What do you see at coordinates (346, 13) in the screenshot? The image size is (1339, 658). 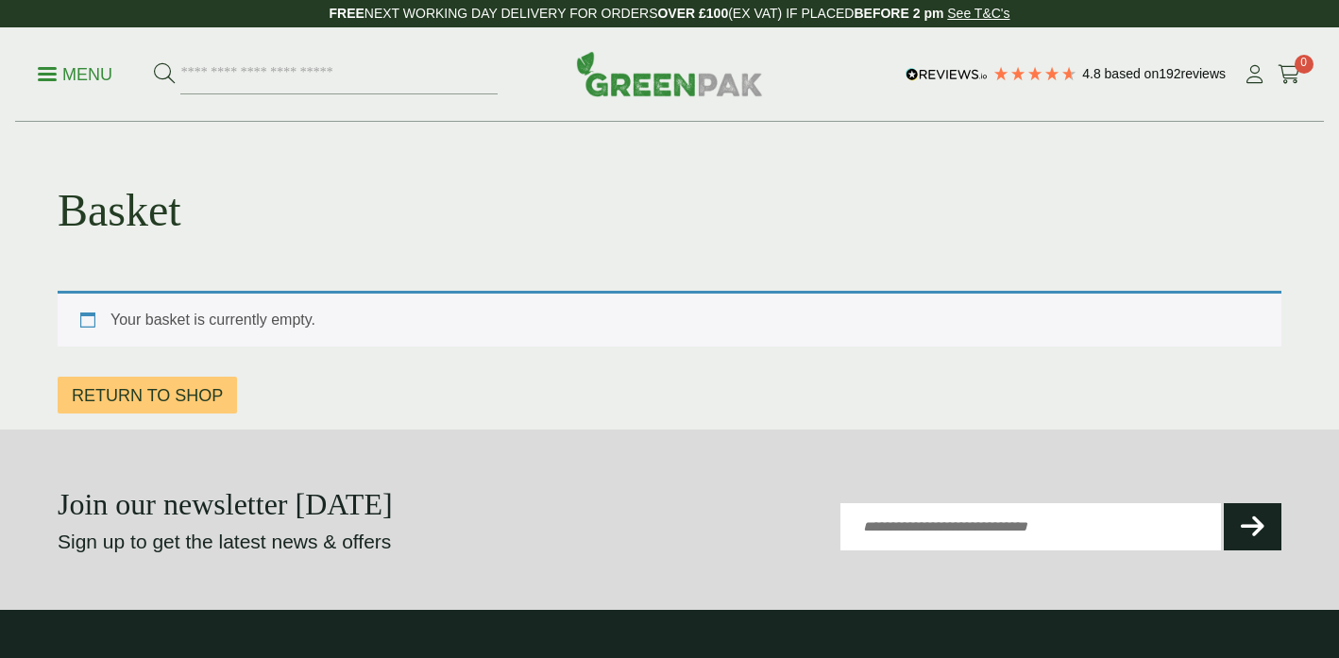 I see `strong: FREE` at bounding box center [346, 13].